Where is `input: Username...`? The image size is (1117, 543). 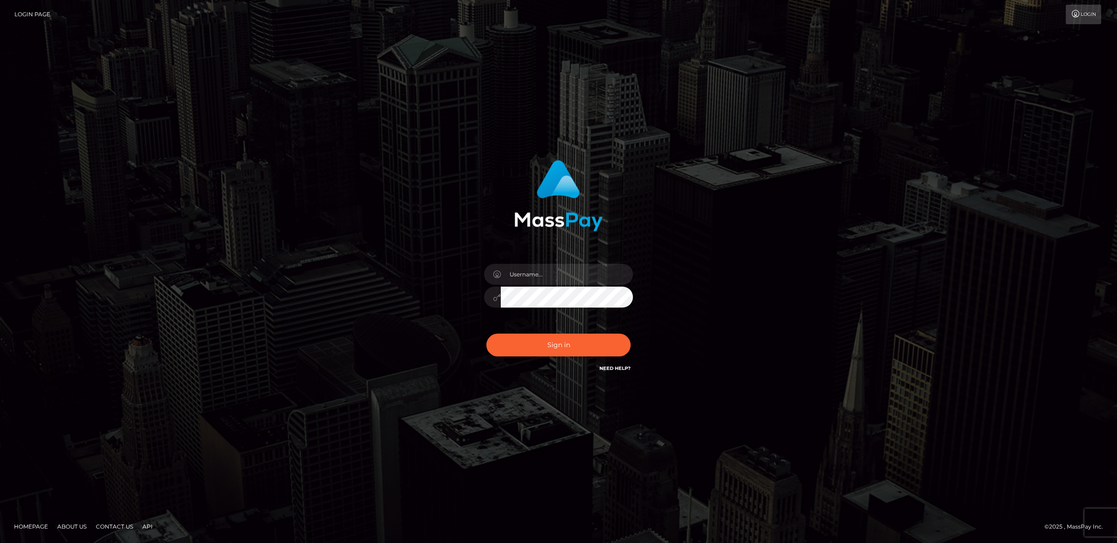
input: Username... is located at coordinates (567, 274).